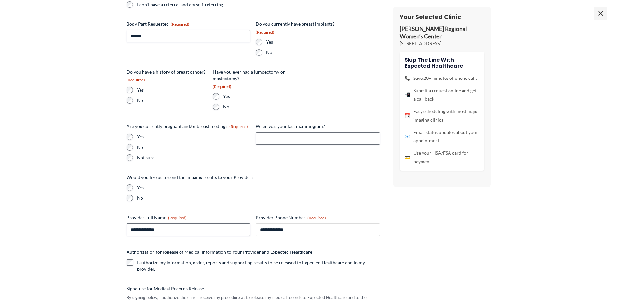 The width and height of the screenshot is (617, 301). Describe the element at coordinates (296, 28) in the screenshot. I see `legend: Do you currently have breast implants?` at that location.